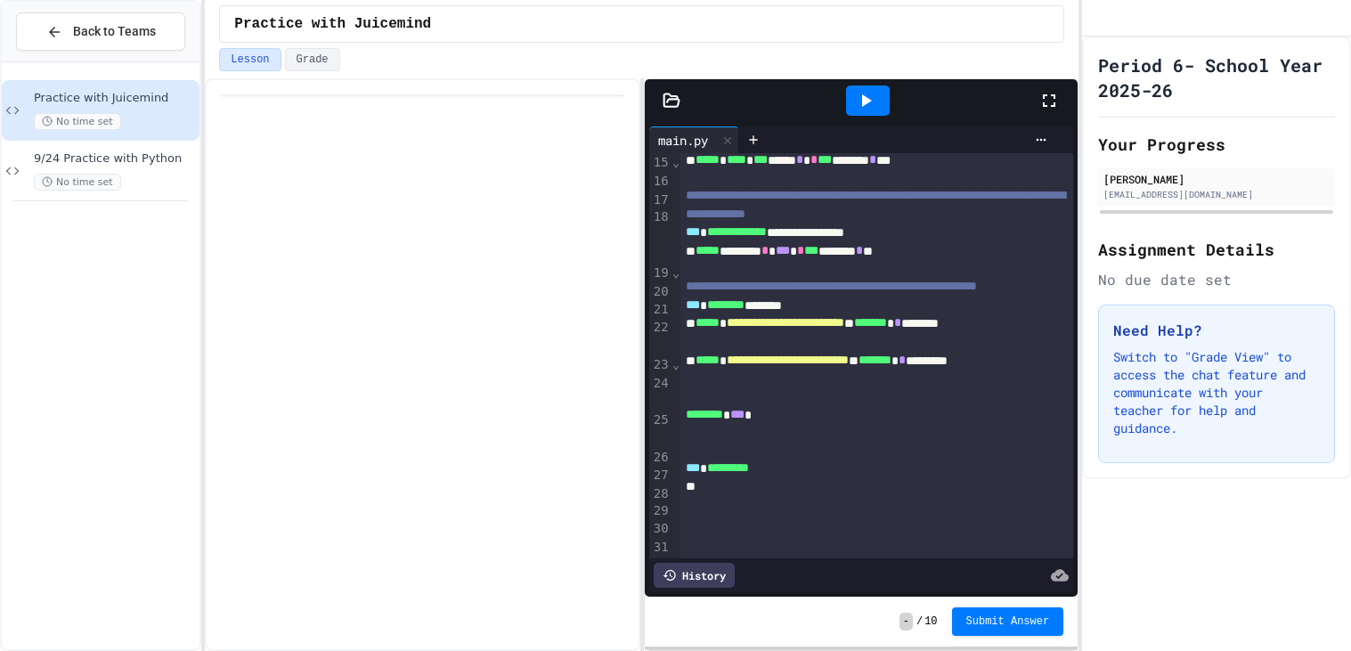 Image resolution: width=1351 pixels, height=651 pixels. I want to click on div: 20, so click(660, 292).